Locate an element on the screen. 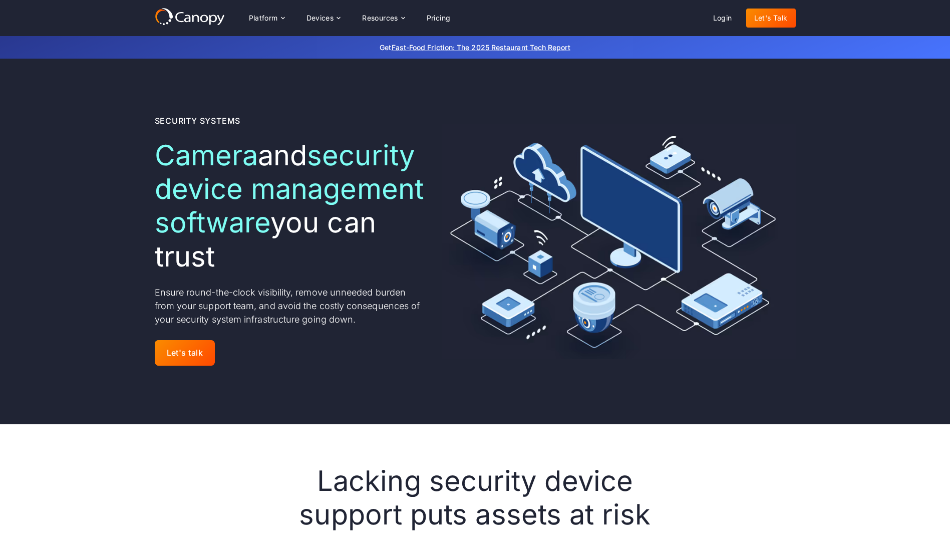 This screenshot has height=538, width=950. div: Security Systems is located at coordinates (198, 121).